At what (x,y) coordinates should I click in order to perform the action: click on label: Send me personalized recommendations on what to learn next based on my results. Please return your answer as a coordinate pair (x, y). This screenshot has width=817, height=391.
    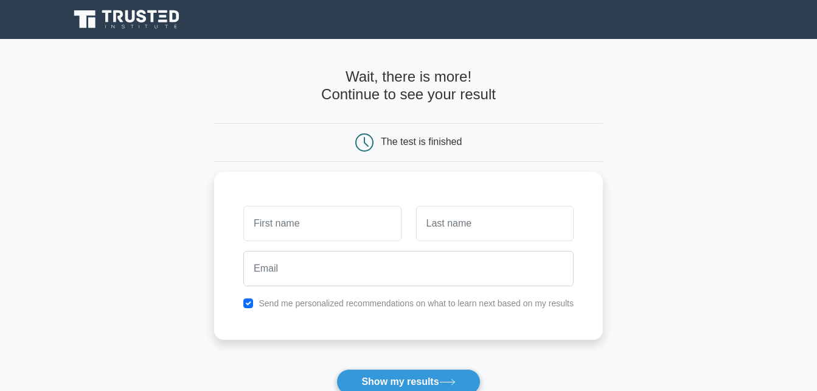
    Looking at the image, I should click on (416, 303).